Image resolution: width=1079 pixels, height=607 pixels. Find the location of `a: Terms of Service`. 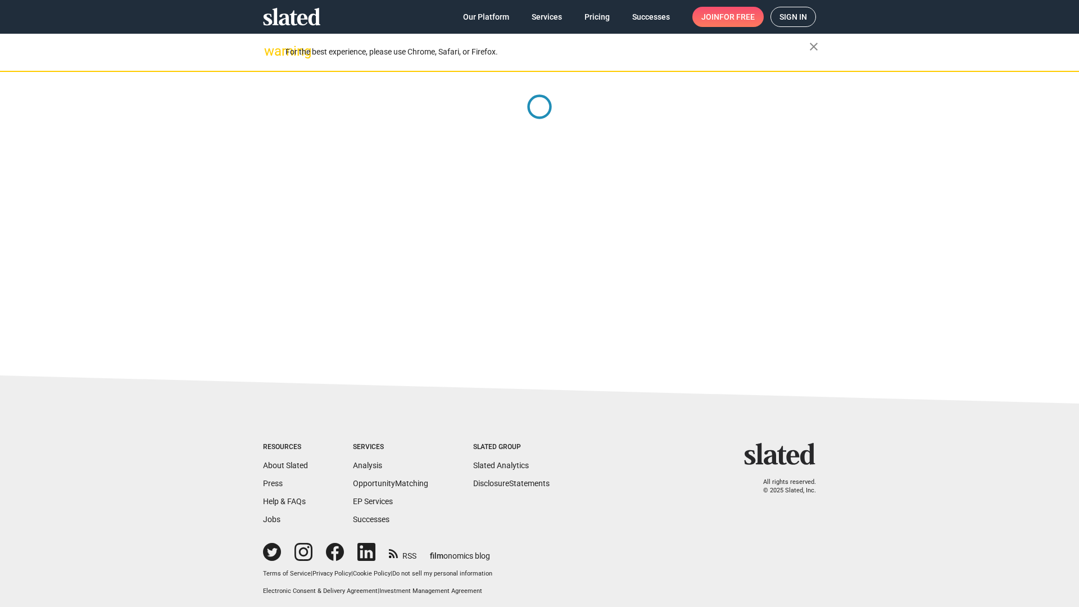

a: Terms of Service is located at coordinates (287, 573).